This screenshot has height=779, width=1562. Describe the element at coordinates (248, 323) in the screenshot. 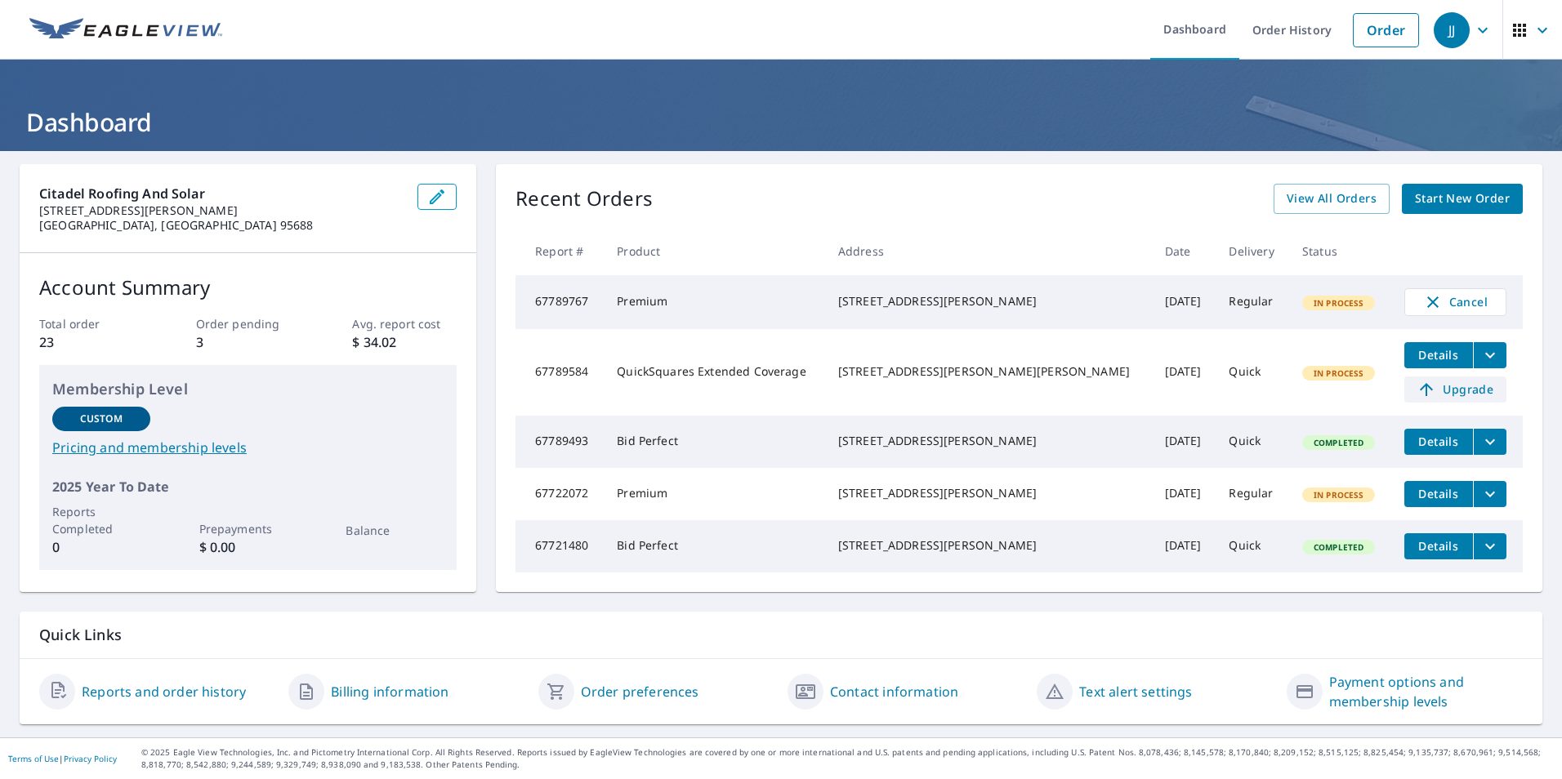

I see `p: Order pending` at that location.